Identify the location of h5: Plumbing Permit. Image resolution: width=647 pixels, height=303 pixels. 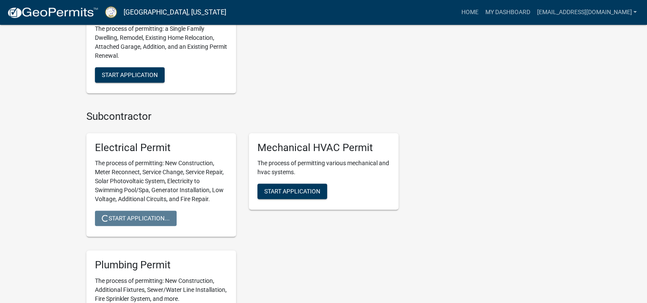
(161, 265).